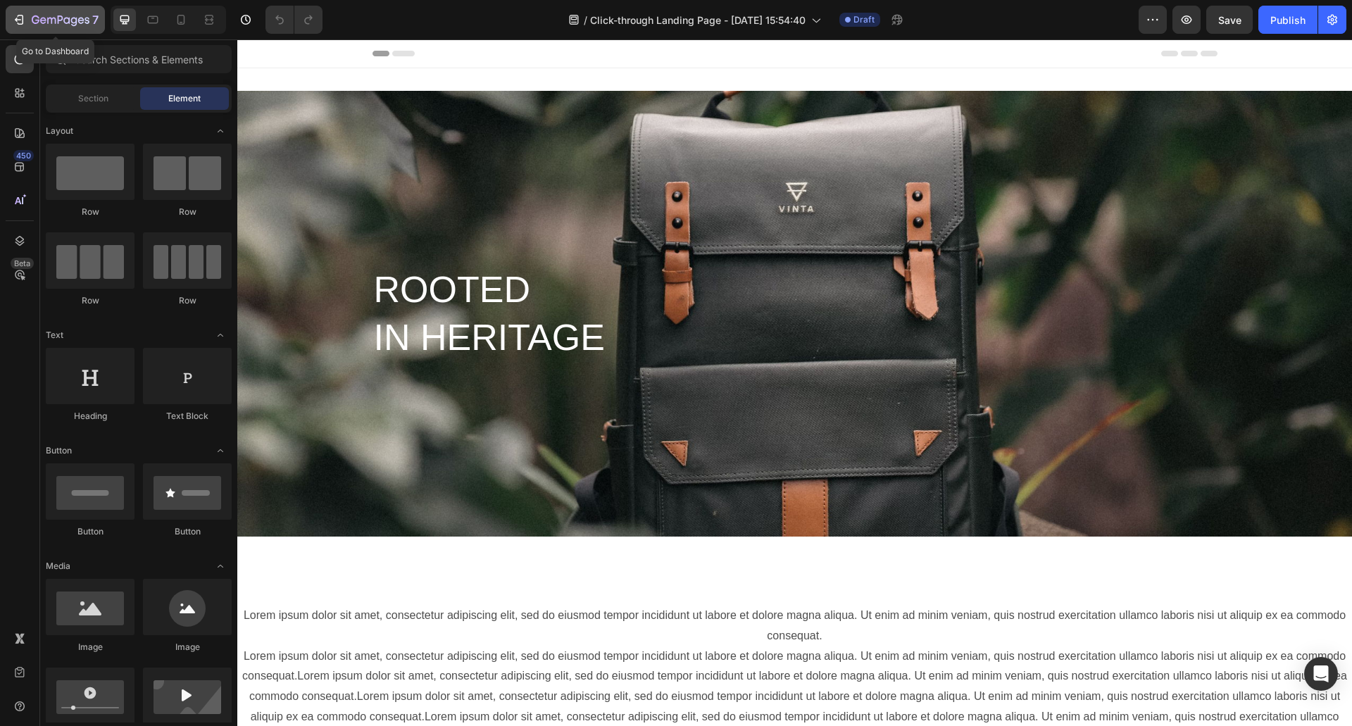 Image resolution: width=1352 pixels, height=726 pixels. What do you see at coordinates (95, 20) in the screenshot?
I see `p: 7` at bounding box center [95, 20].